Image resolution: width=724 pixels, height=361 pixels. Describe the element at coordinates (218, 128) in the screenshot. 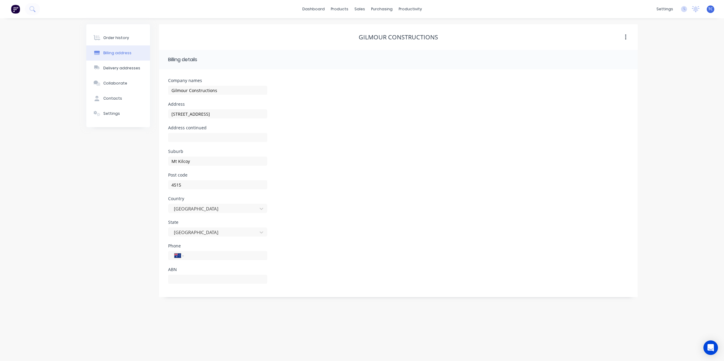

I see `div: Address continued` at that location.